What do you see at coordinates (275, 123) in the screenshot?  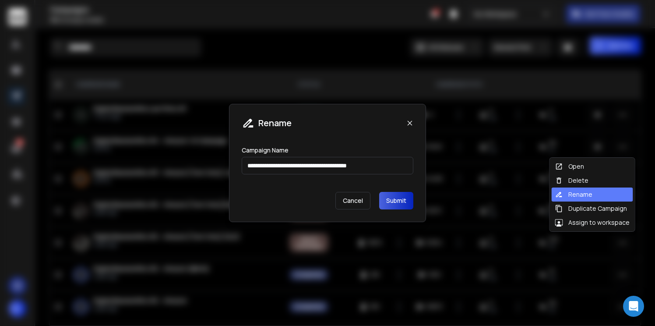 I see `h1: Rename` at bounding box center [275, 123].